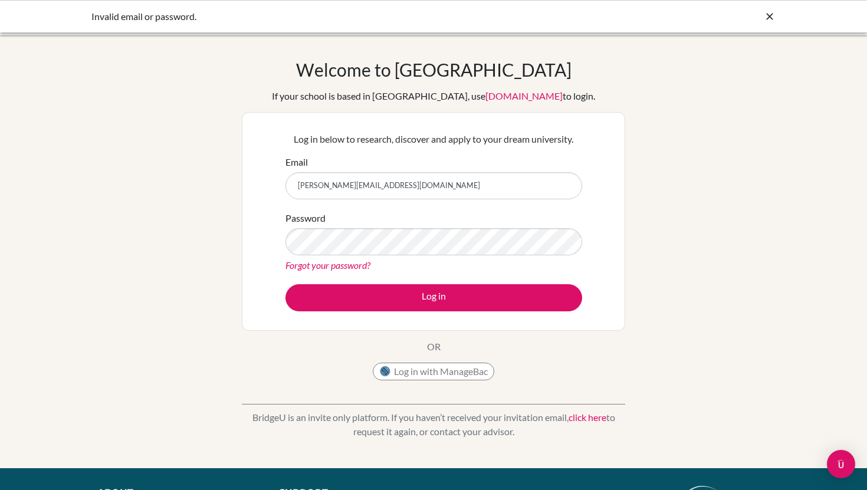 The image size is (867, 490). What do you see at coordinates (841, 464) in the screenshot?
I see `div: Open Intercom Messenger` at bounding box center [841, 464].